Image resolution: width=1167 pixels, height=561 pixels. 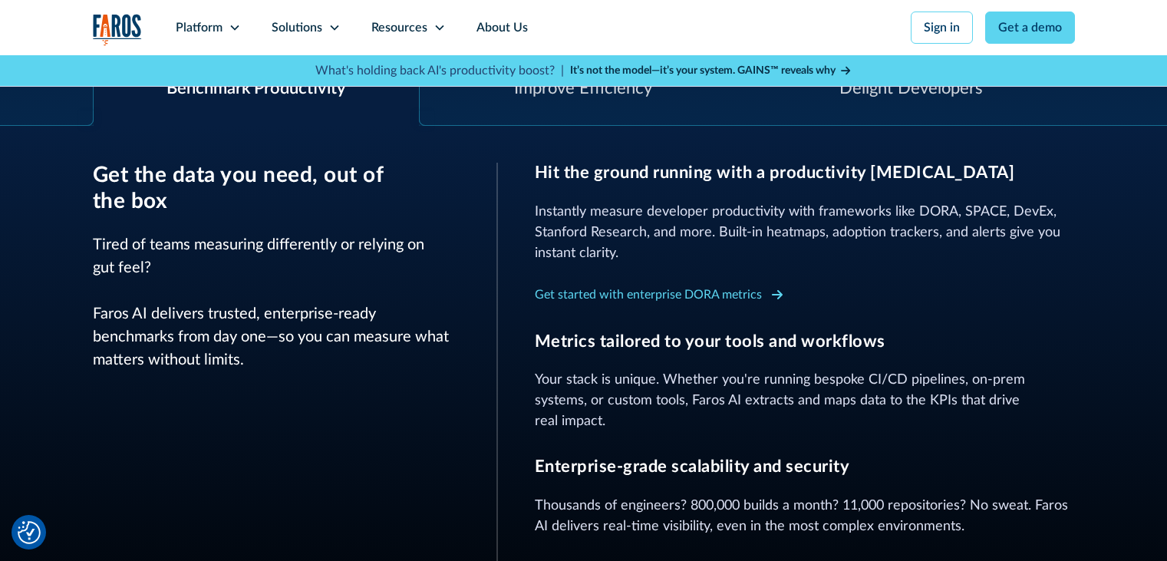 What do you see at coordinates (1030, 28) in the screenshot?
I see `a: Get a demo` at bounding box center [1030, 28].